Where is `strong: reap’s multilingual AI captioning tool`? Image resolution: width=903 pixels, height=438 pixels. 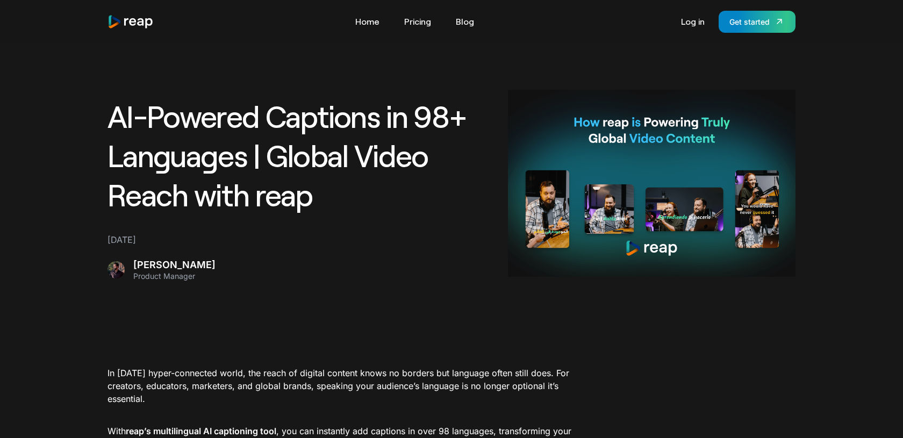 strong: reap’s multilingual AI captioning tool is located at coordinates (201, 431).